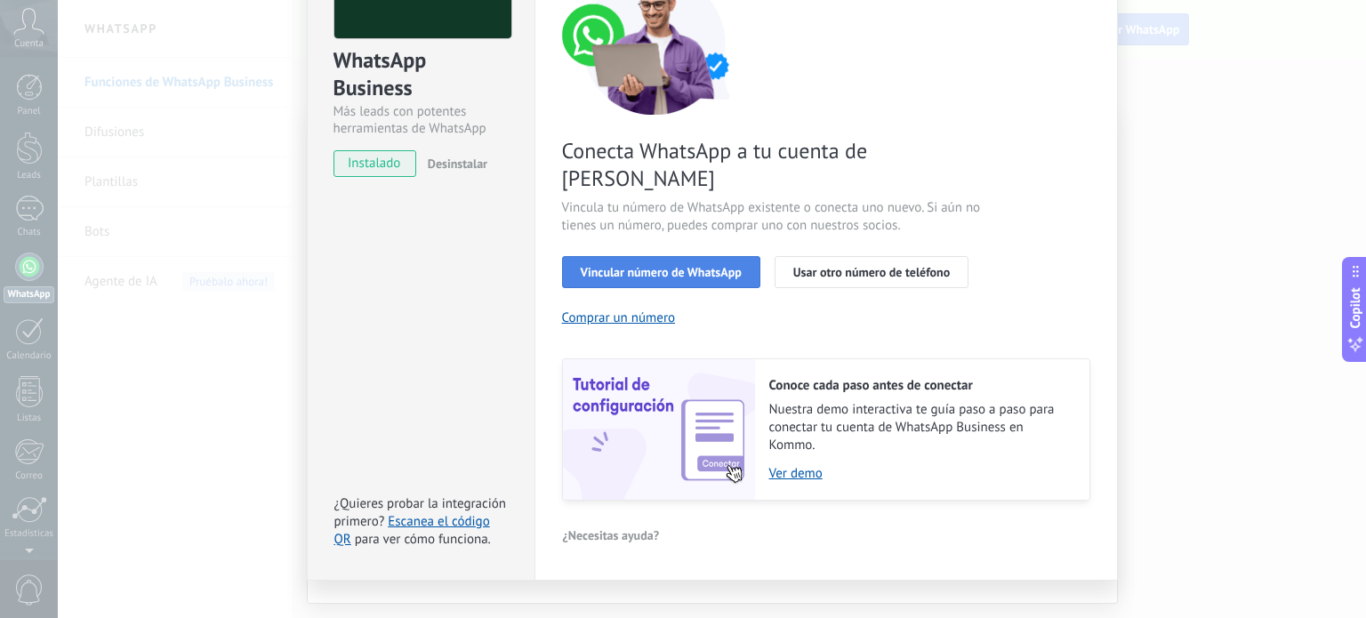 This screenshot has width=1366, height=618. Describe the element at coordinates (611, 535) in the screenshot. I see `button: ¿Necesitas ayuda?` at that location.